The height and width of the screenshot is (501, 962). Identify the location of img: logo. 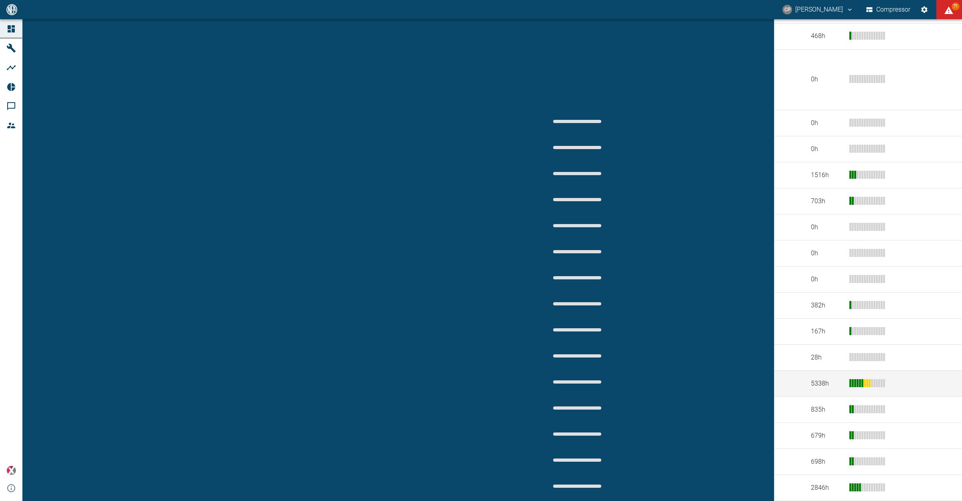
(12, 9).